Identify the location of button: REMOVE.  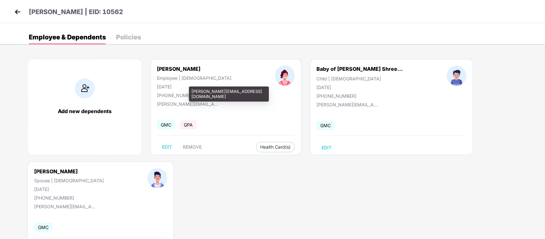
(192, 147).